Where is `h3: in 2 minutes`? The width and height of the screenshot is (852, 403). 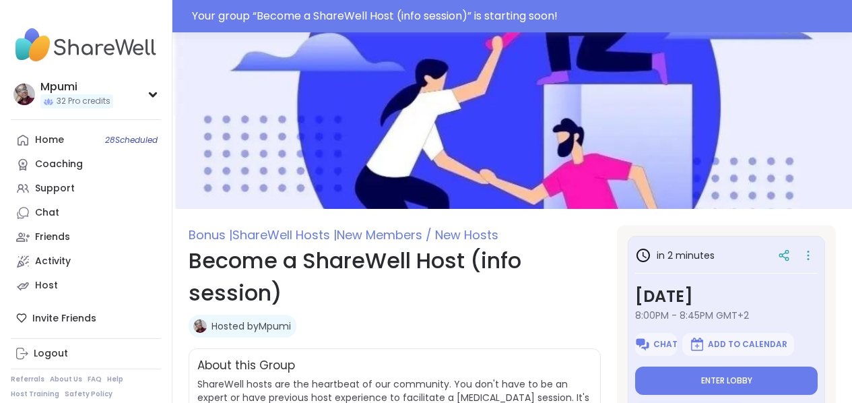
h3: in 2 minutes is located at coordinates (675, 255).